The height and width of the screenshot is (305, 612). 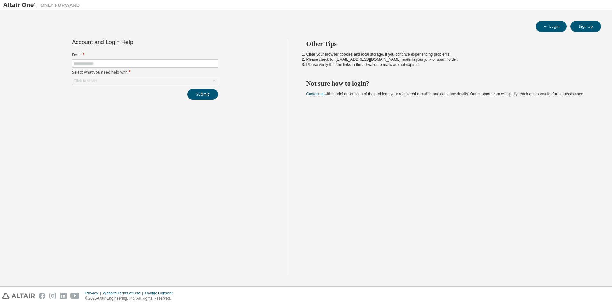 What do you see at coordinates (448, 44) in the screenshot?
I see `h2: Other Tips` at bounding box center [448, 44].